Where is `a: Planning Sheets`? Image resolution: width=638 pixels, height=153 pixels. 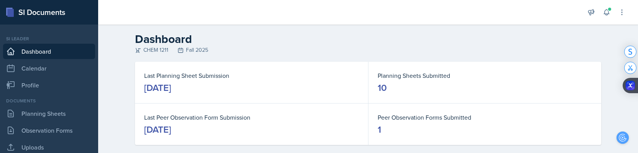 a: Planning Sheets is located at coordinates (49, 113).